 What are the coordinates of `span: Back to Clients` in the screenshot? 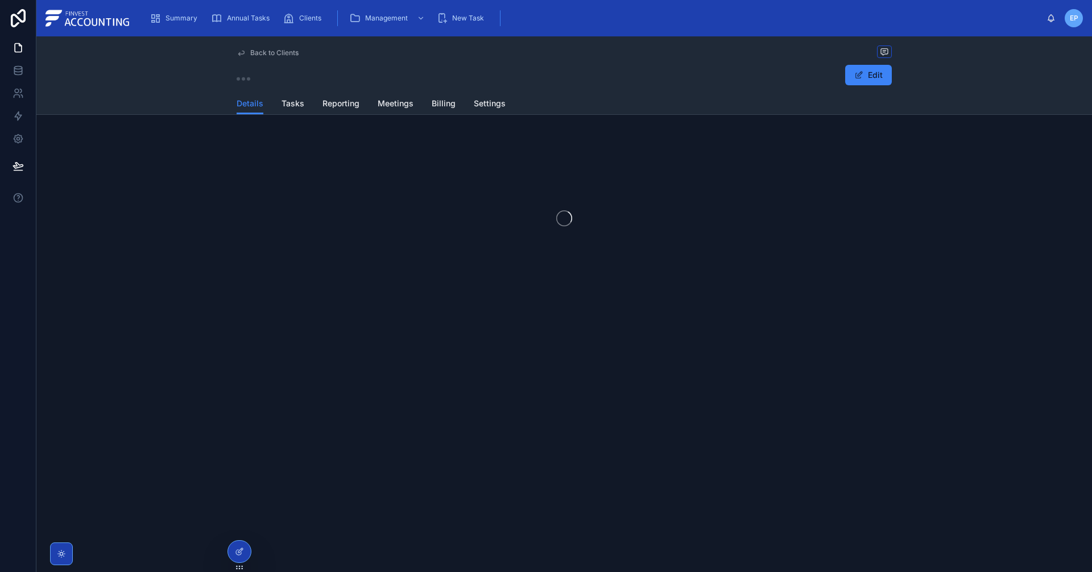 It's located at (274, 53).